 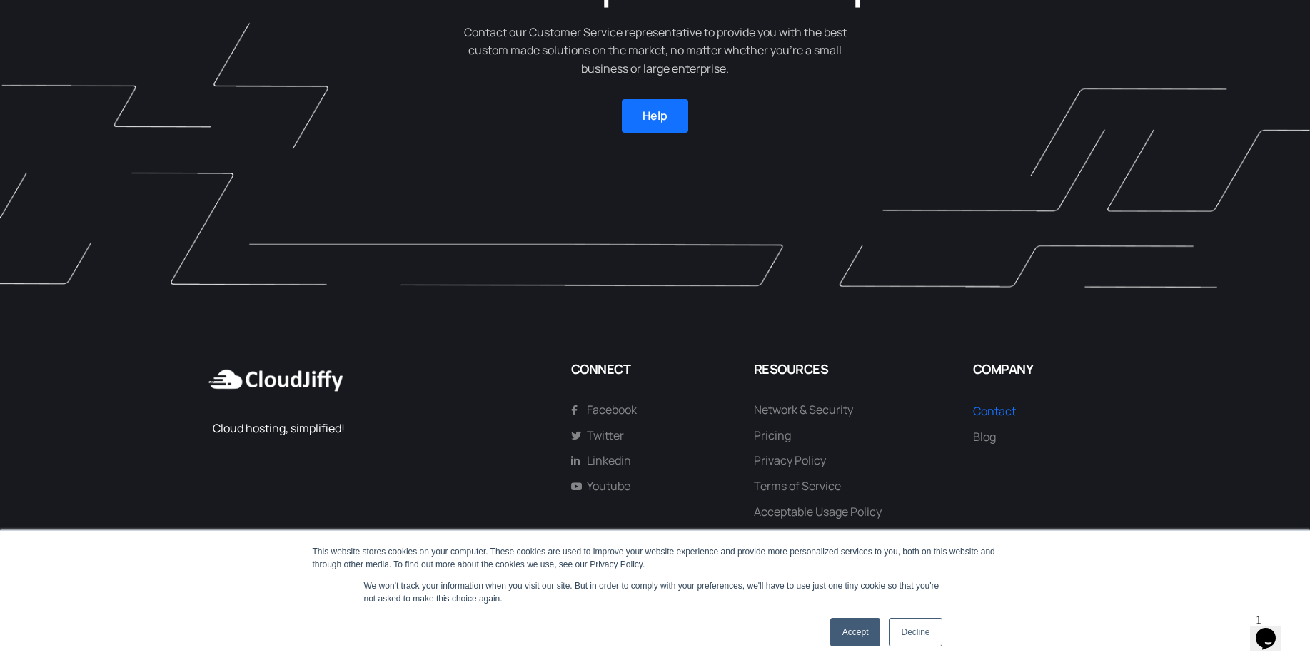 What do you see at coordinates (1038, 369) in the screenshot?
I see `h4: COMPANY` at bounding box center [1038, 369].